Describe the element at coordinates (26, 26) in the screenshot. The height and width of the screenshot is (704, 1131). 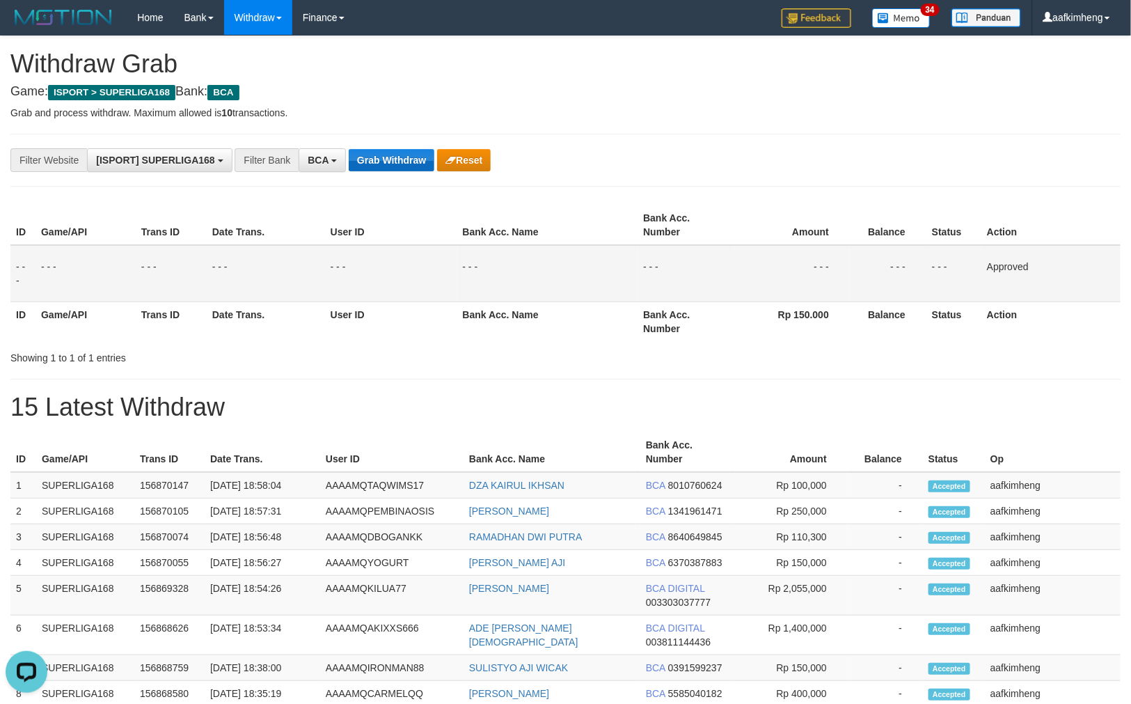
I see `button: Open LiveChat chat widget` at that location.